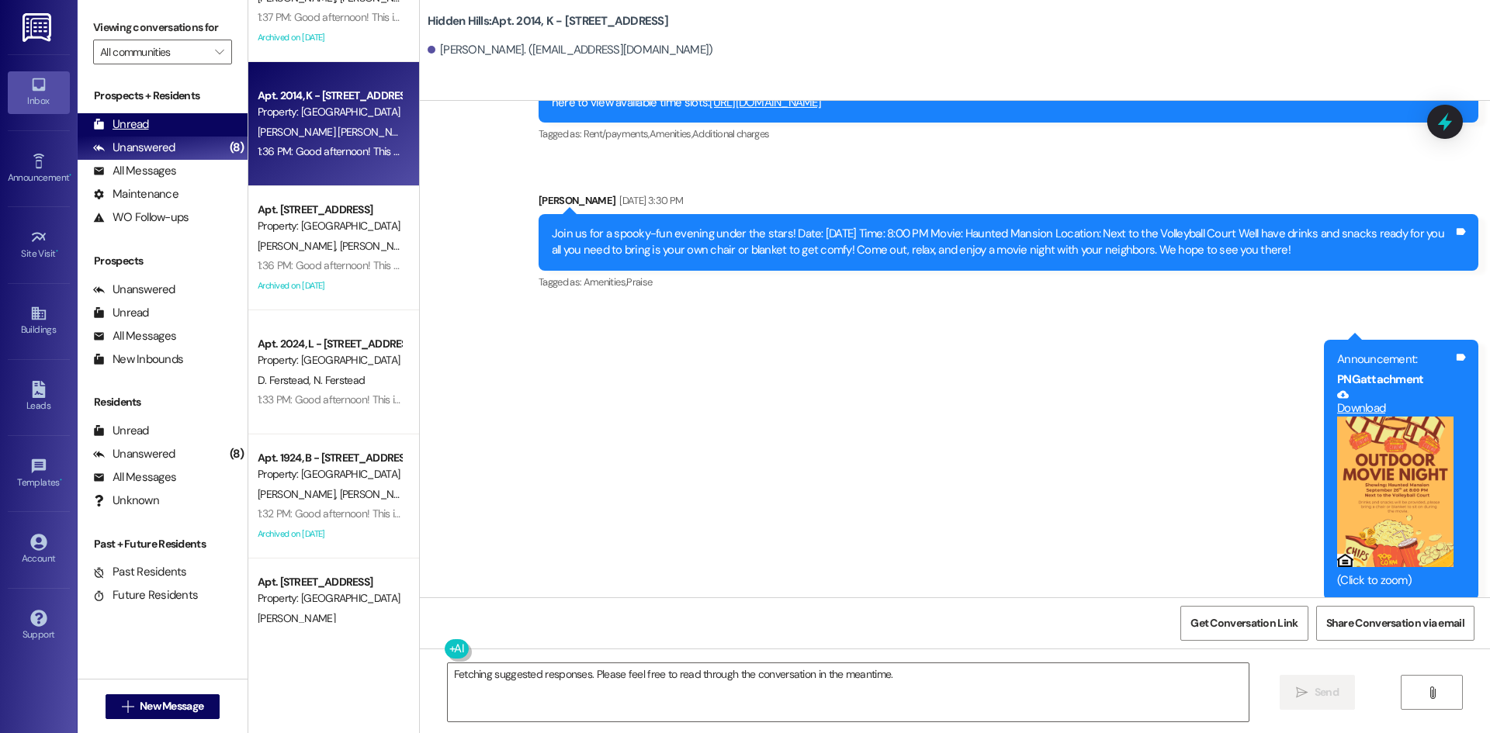  I want to click on textarea: Fetching suggested responses. Please feel free to read through the conversation in the meantime., so click(848, 692).